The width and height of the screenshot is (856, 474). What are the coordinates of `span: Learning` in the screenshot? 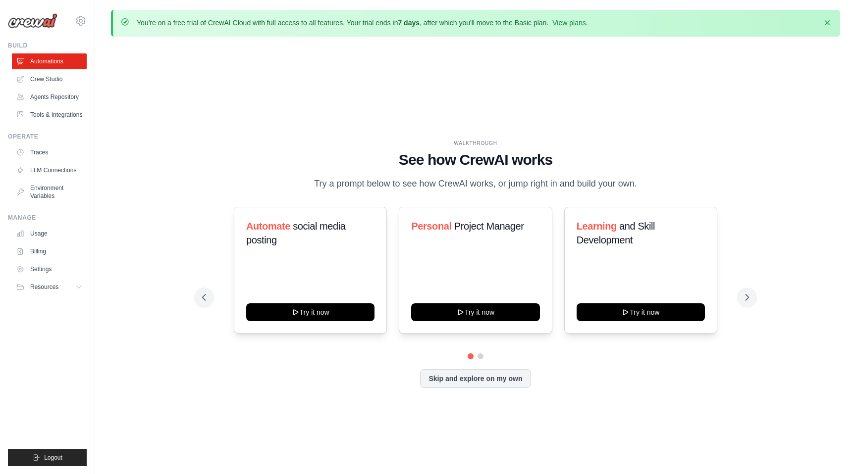 It's located at (596, 226).